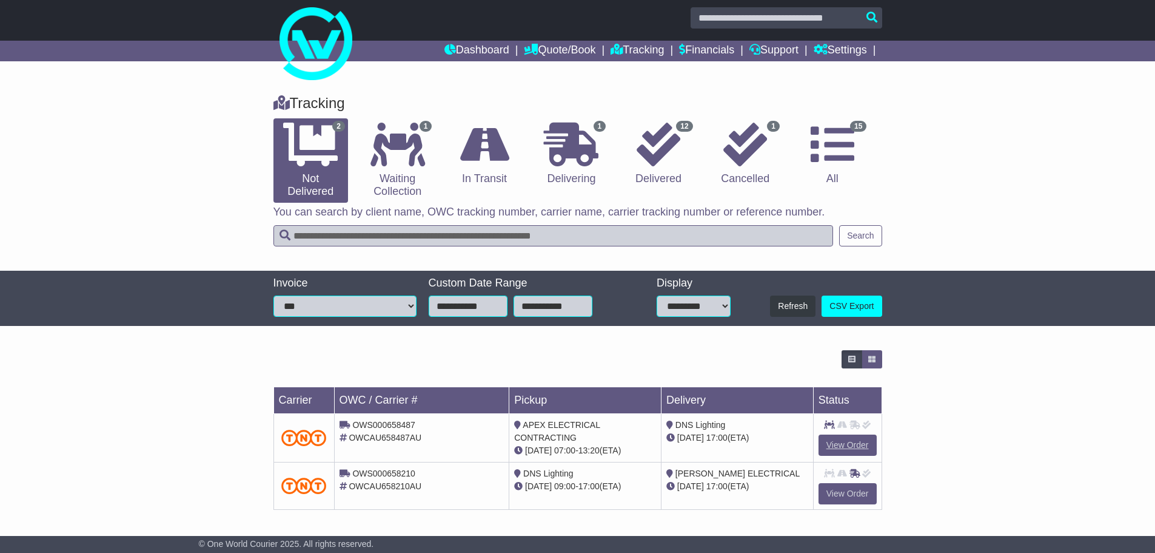  I want to click on span: 12, so click(684, 126).